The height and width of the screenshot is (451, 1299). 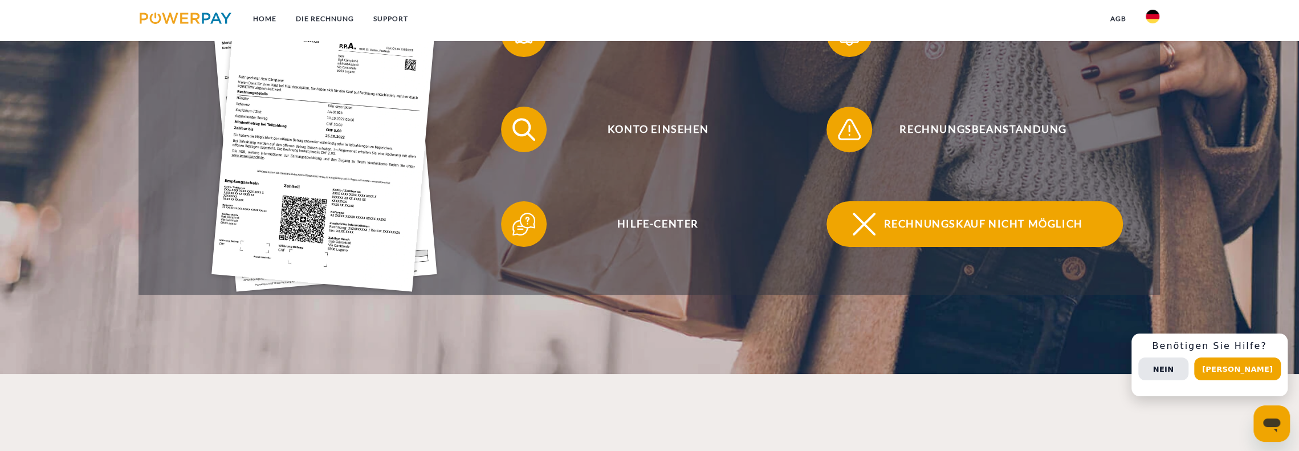 I want to click on span: Rechnungskauf nicht möglich, so click(x=984, y=224).